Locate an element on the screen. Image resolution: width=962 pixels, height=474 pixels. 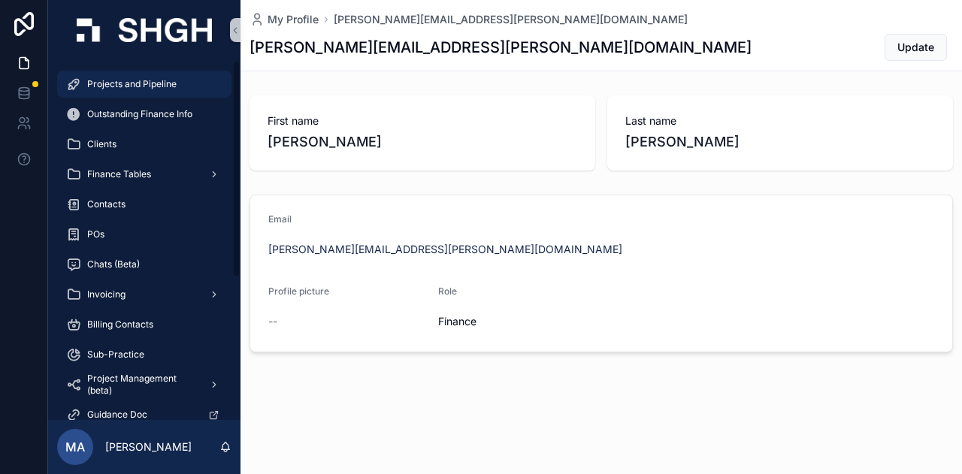
a: Sub-Practice is located at coordinates (144, 355).